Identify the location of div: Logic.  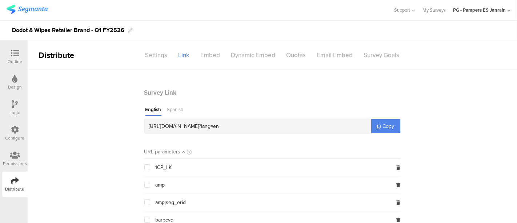
(15, 112).